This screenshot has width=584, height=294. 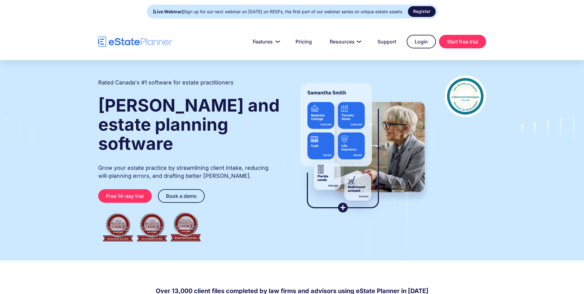 I want to click on strong: [Live Webinar], so click(x=168, y=11).